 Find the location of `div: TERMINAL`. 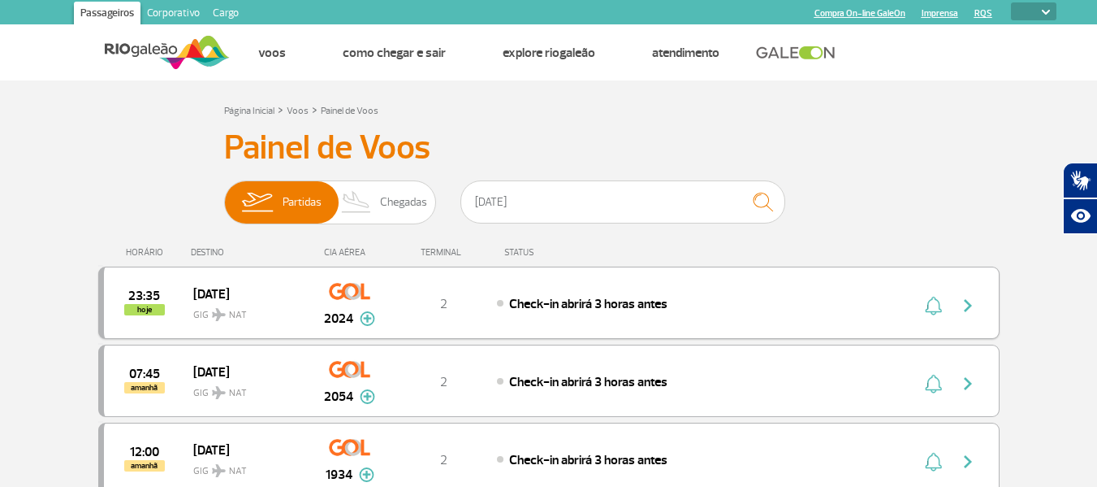

div: TERMINAL is located at coordinates (443, 252).